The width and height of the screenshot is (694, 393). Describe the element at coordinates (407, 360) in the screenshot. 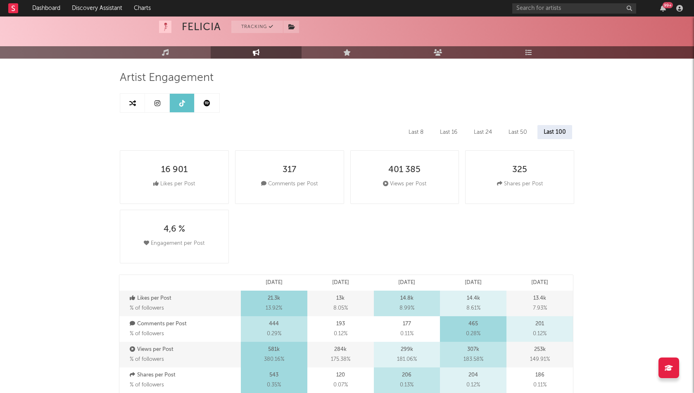

I see `span: 181.06 %` at that location.